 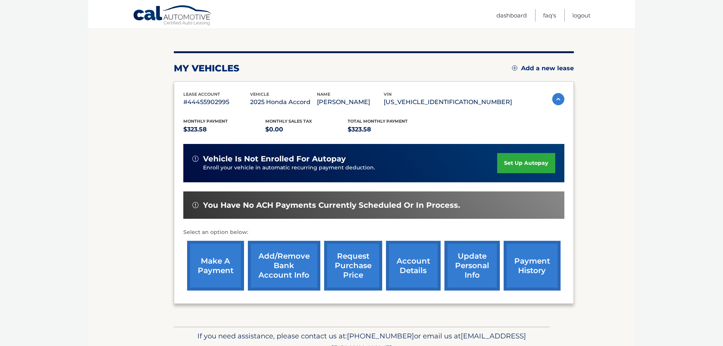 What do you see at coordinates (543, 68) in the screenshot?
I see `a: Add a new lease` at bounding box center [543, 68].